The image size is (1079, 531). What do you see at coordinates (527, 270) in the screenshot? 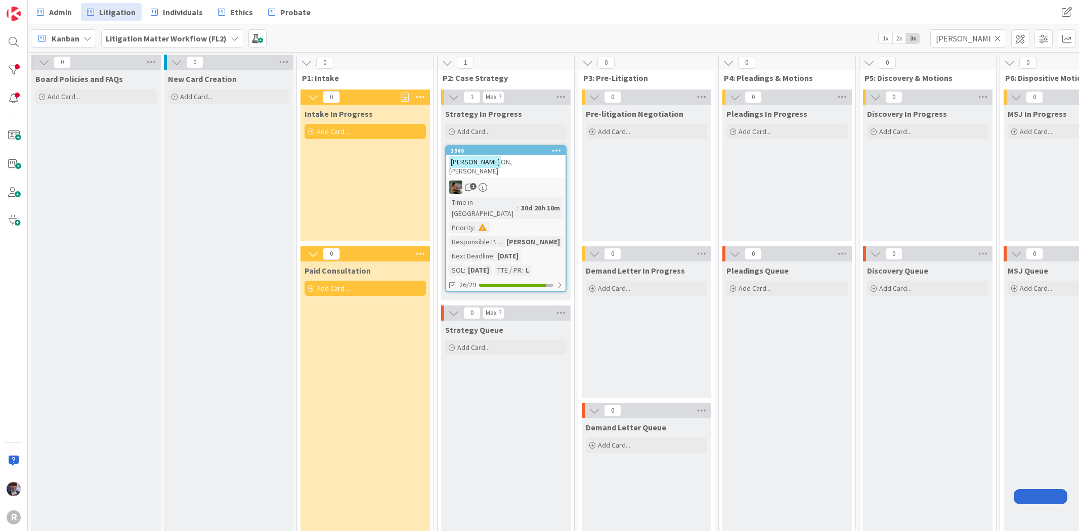
I see `div: L` at bounding box center [527, 270].